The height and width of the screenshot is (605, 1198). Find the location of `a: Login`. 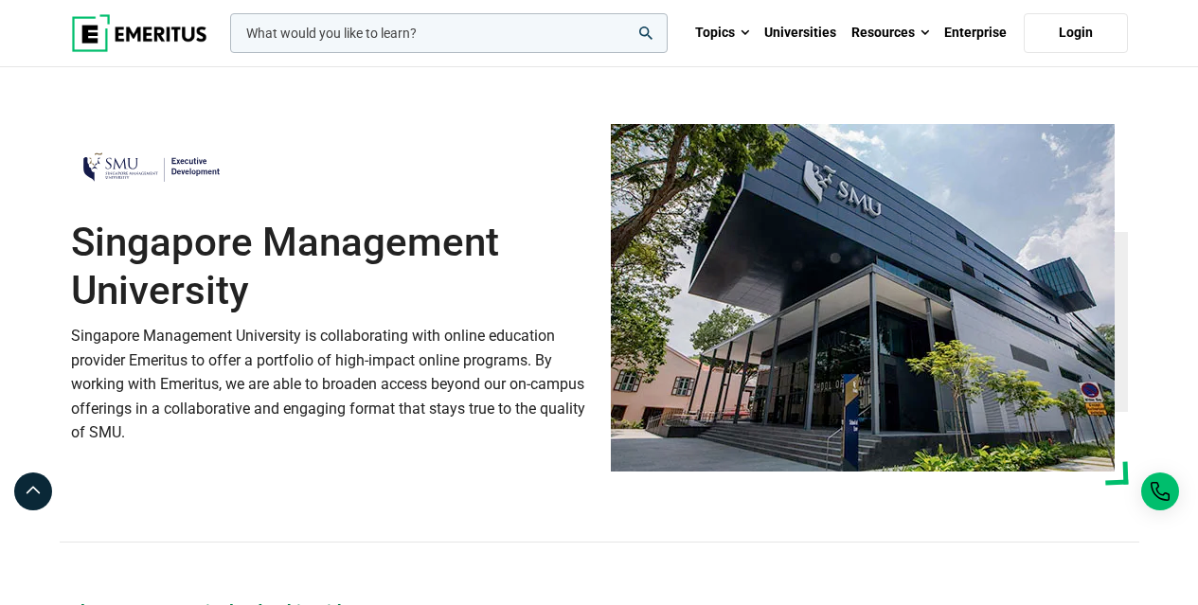

a: Login is located at coordinates (1076, 33).